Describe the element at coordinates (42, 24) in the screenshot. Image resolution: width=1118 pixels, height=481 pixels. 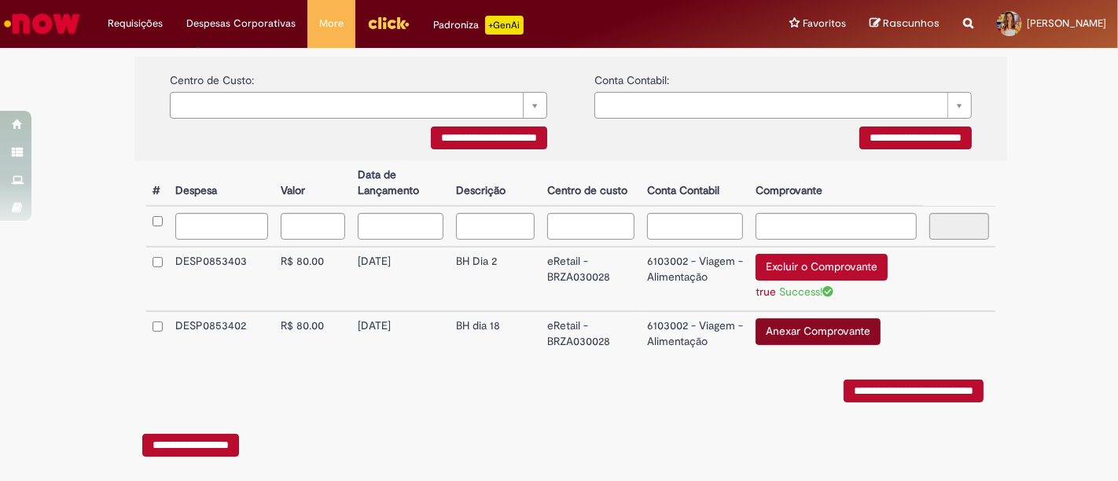
I see `img: ServiceNow` at that location.